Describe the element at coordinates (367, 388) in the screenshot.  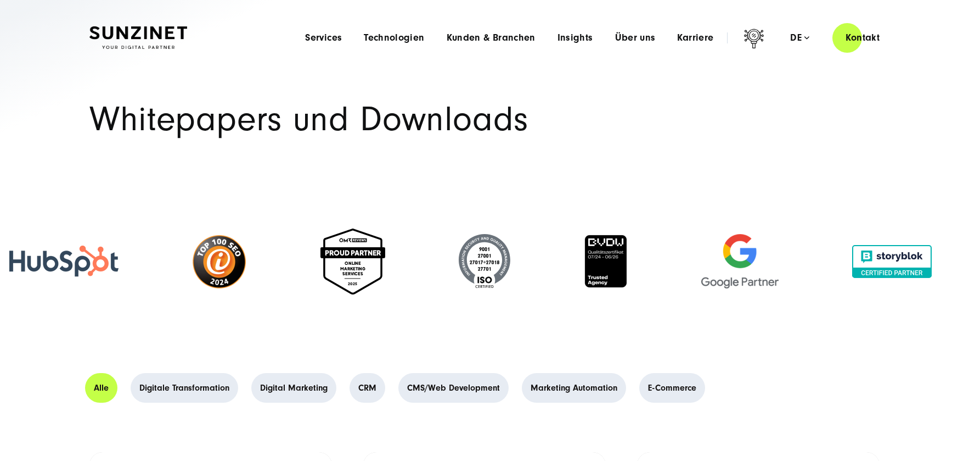
I see `a: CRM` at that location.